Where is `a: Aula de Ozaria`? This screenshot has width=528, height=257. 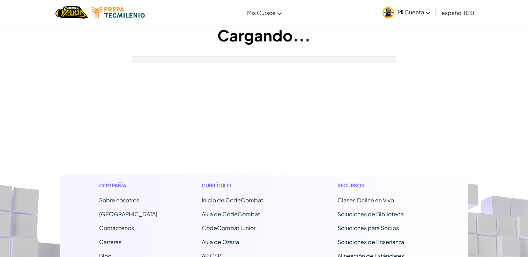 a: Aula de Ozaria is located at coordinates (220, 242).